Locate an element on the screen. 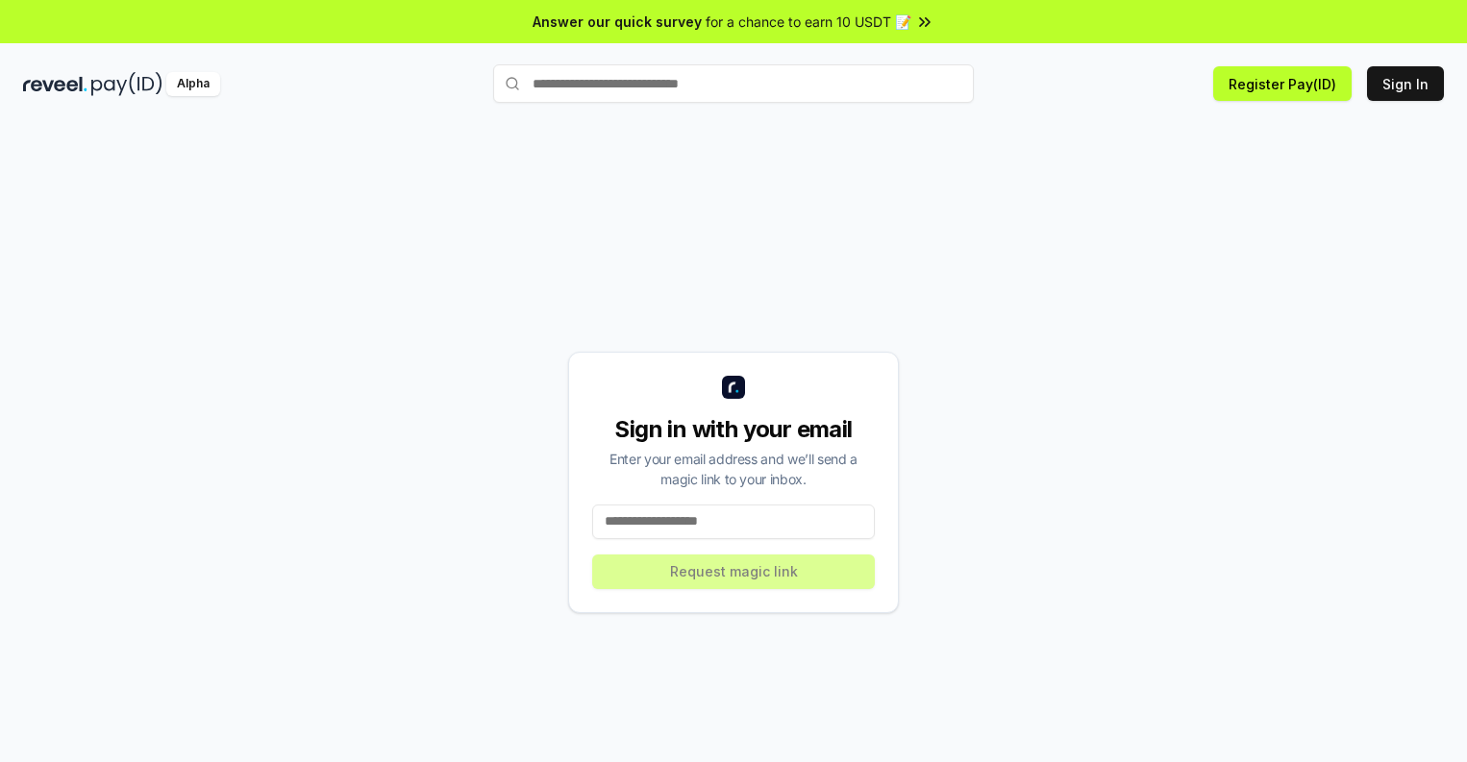 This screenshot has height=762, width=1467. img: reveel_dark is located at coordinates (55, 84).